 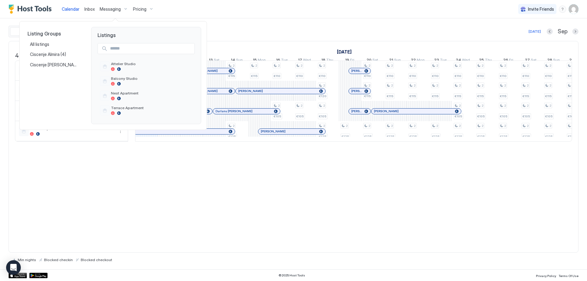 What do you see at coordinates (54, 34) in the screenshot?
I see `span: Listing Groups` at bounding box center [54, 34].